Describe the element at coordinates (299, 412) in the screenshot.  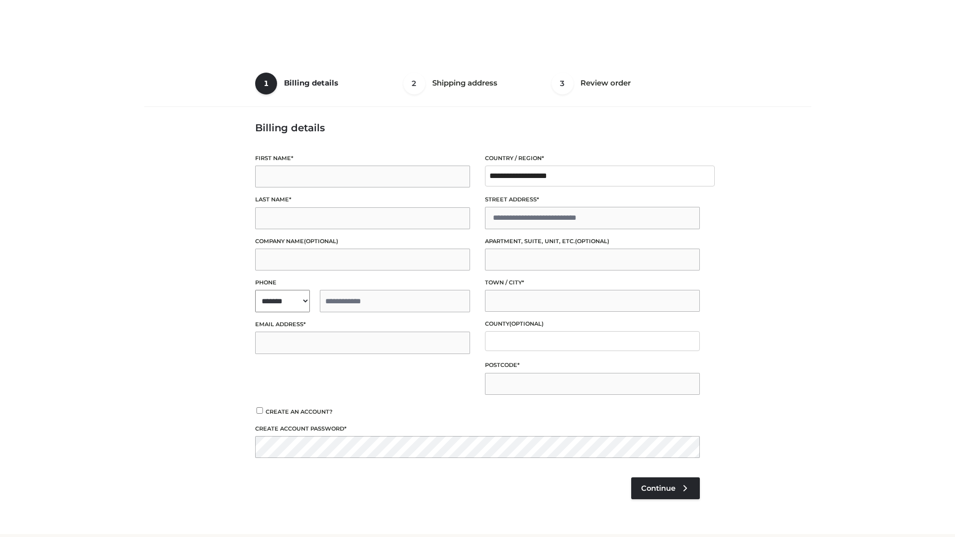
I see `span: Create an account?` at that location.